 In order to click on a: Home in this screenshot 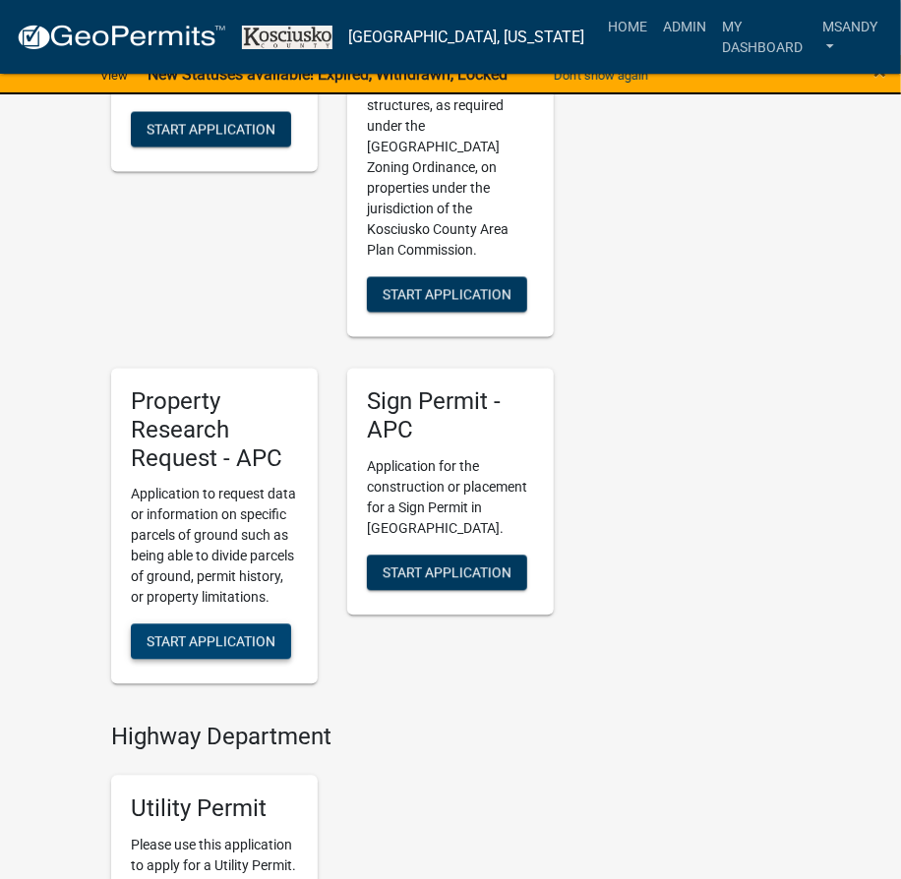, I will do `click(627, 27)`.